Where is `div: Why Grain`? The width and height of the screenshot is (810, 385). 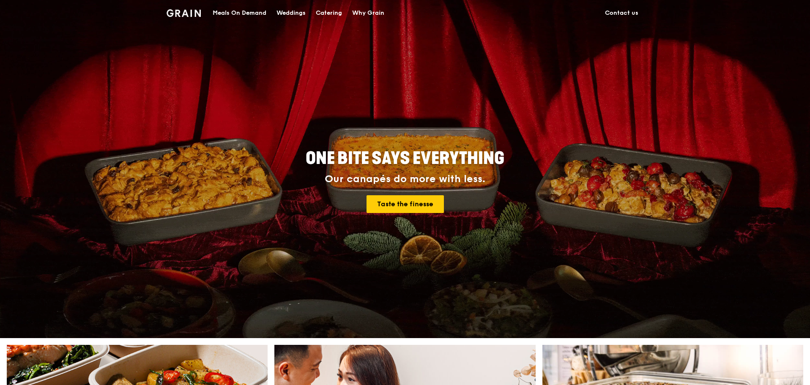
div: Why Grain is located at coordinates (368, 13).